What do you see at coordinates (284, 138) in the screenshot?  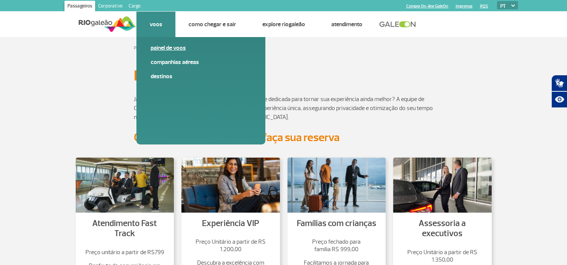 I see `h2: Conheça nossos serviços e faça sua reserva` at bounding box center [284, 138].